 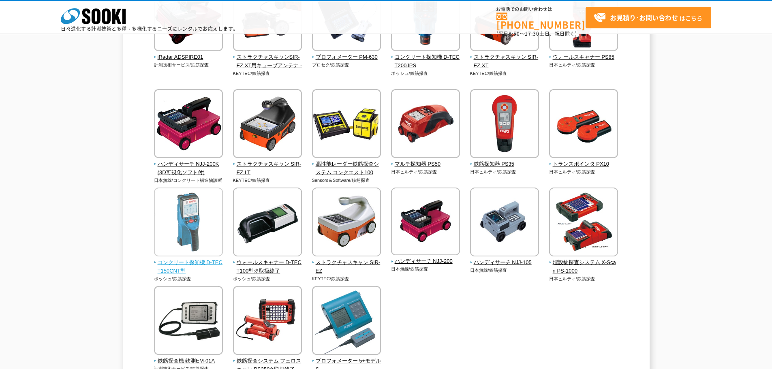 What do you see at coordinates (504, 58) in the screenshot?
I see `a: ストラクチャスキャン SIR-EZ XT` at bounding box center [504, 58].